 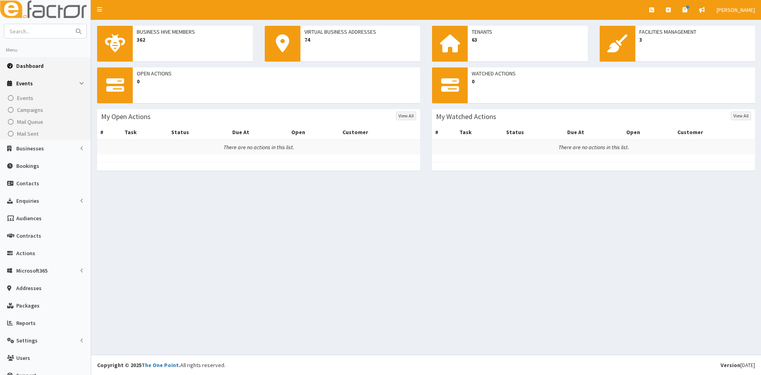 What do you see at coordinates (528, 40) in the screenshot?
I see `span: 63` at bounding box center [528, 40].